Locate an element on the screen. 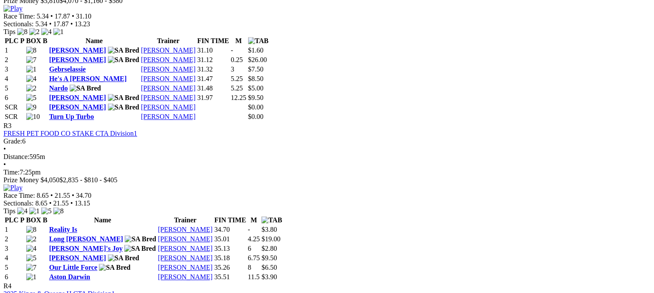 This screenshot has height=293, width=654. th: M is located at coordinates (254, 220).